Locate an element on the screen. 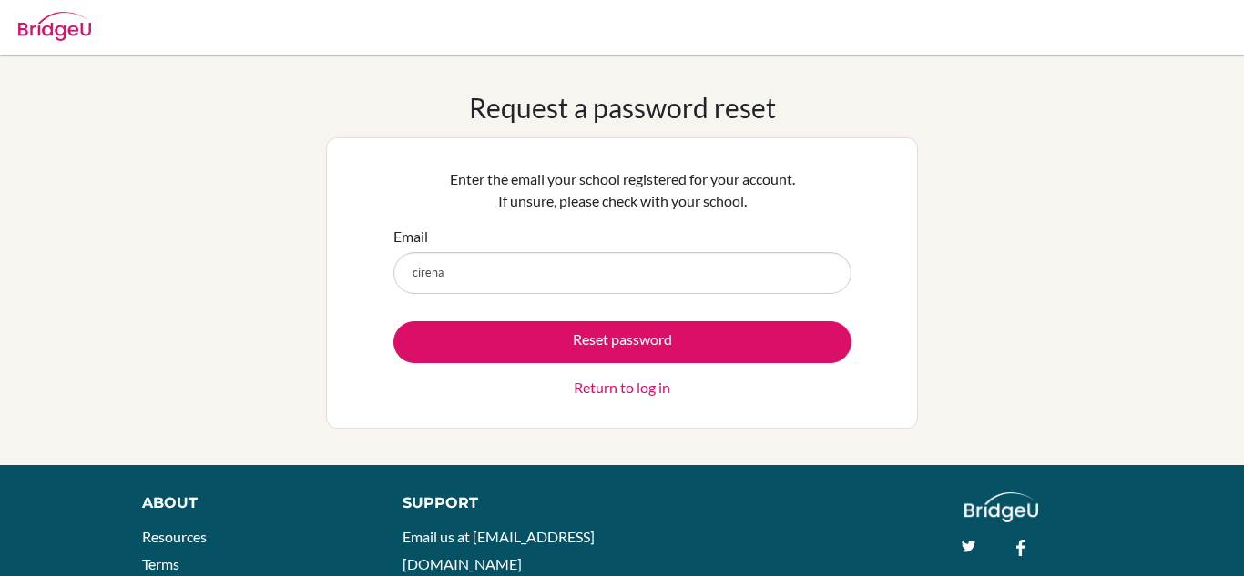  a: Terms is located at coordinates (160, 564).